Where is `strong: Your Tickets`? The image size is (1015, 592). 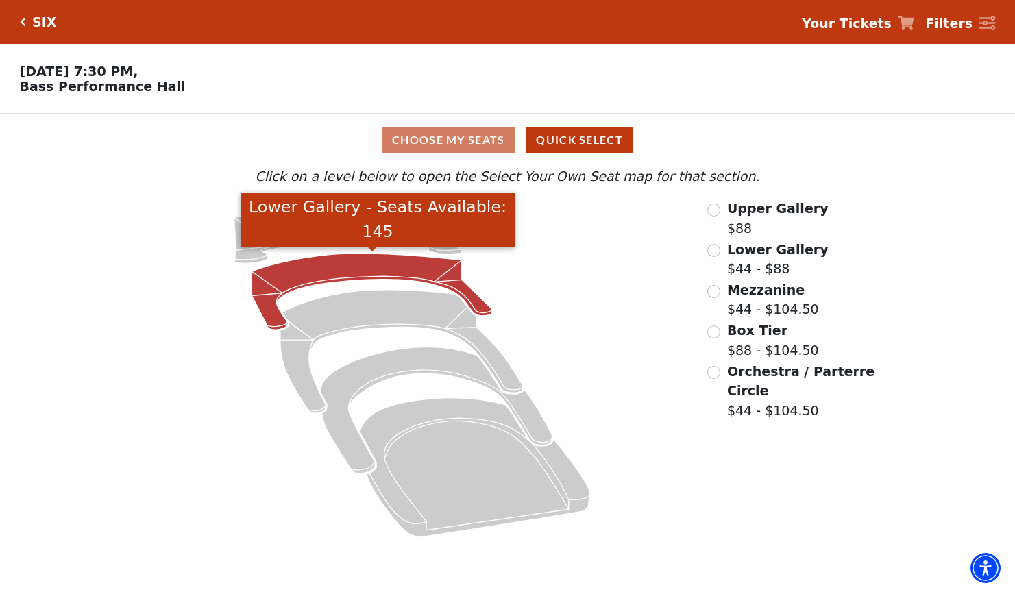 strong: Your Tickets is located at coordinates (846, 23).